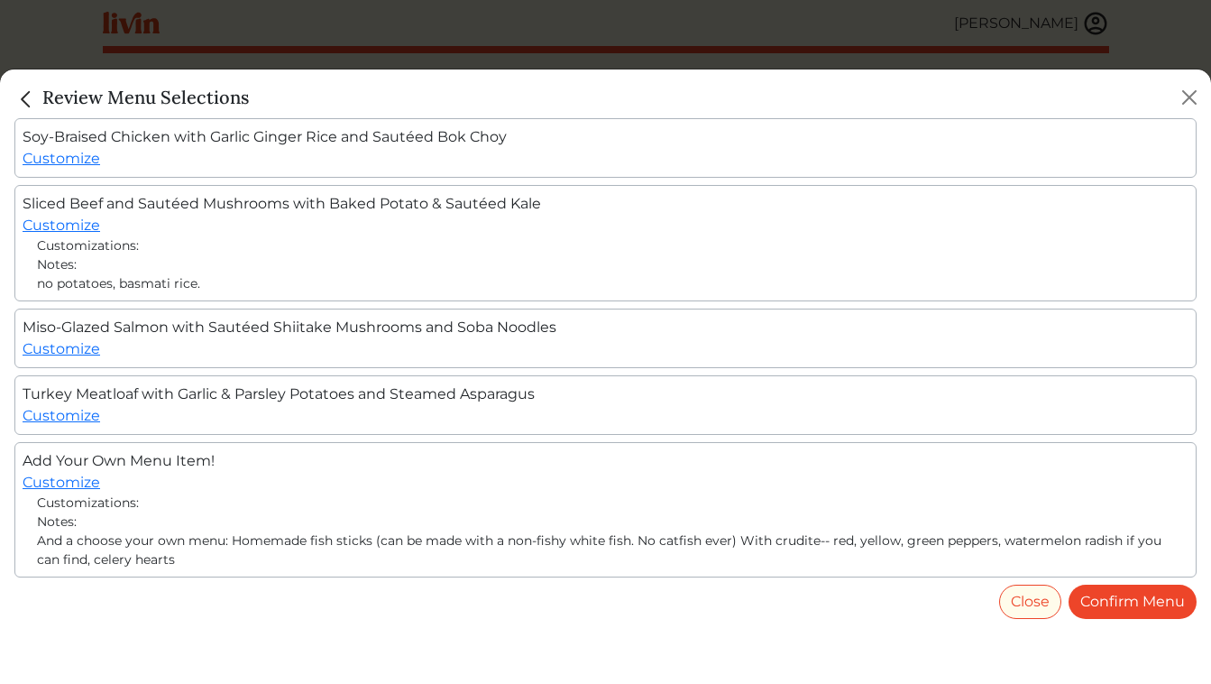 This screenshot has height=684, width=1211. I want to click on a: Close, so click(28, 97).